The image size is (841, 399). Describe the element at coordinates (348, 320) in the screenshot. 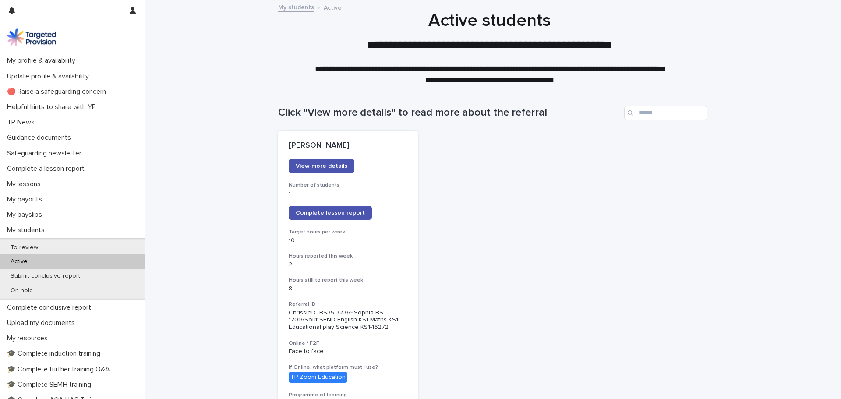

I see `p: ChrissieD--BS35-32365Sophia-BS-12016Sout-SEND-English KS1 Maths KS1 Educational play Science KS1-...` at that location.